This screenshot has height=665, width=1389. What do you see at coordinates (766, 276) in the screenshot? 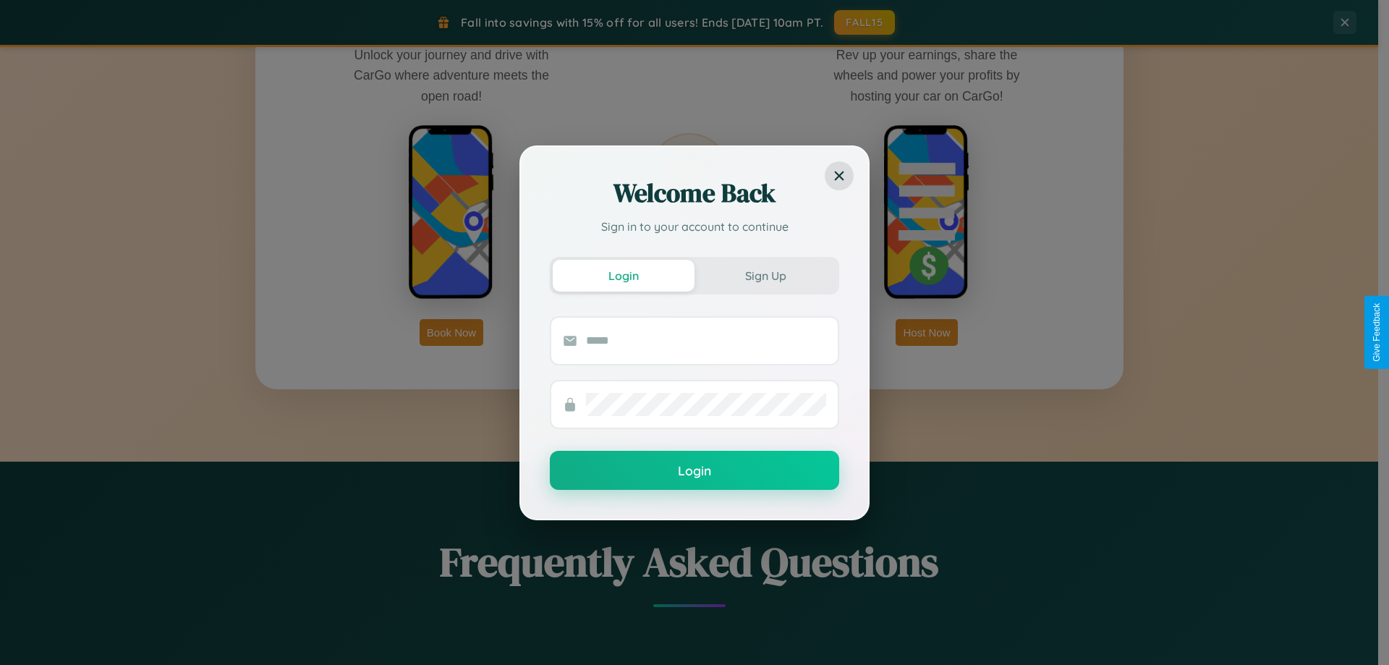
I see `button: Sign Up` at bounding box center [766, 276].